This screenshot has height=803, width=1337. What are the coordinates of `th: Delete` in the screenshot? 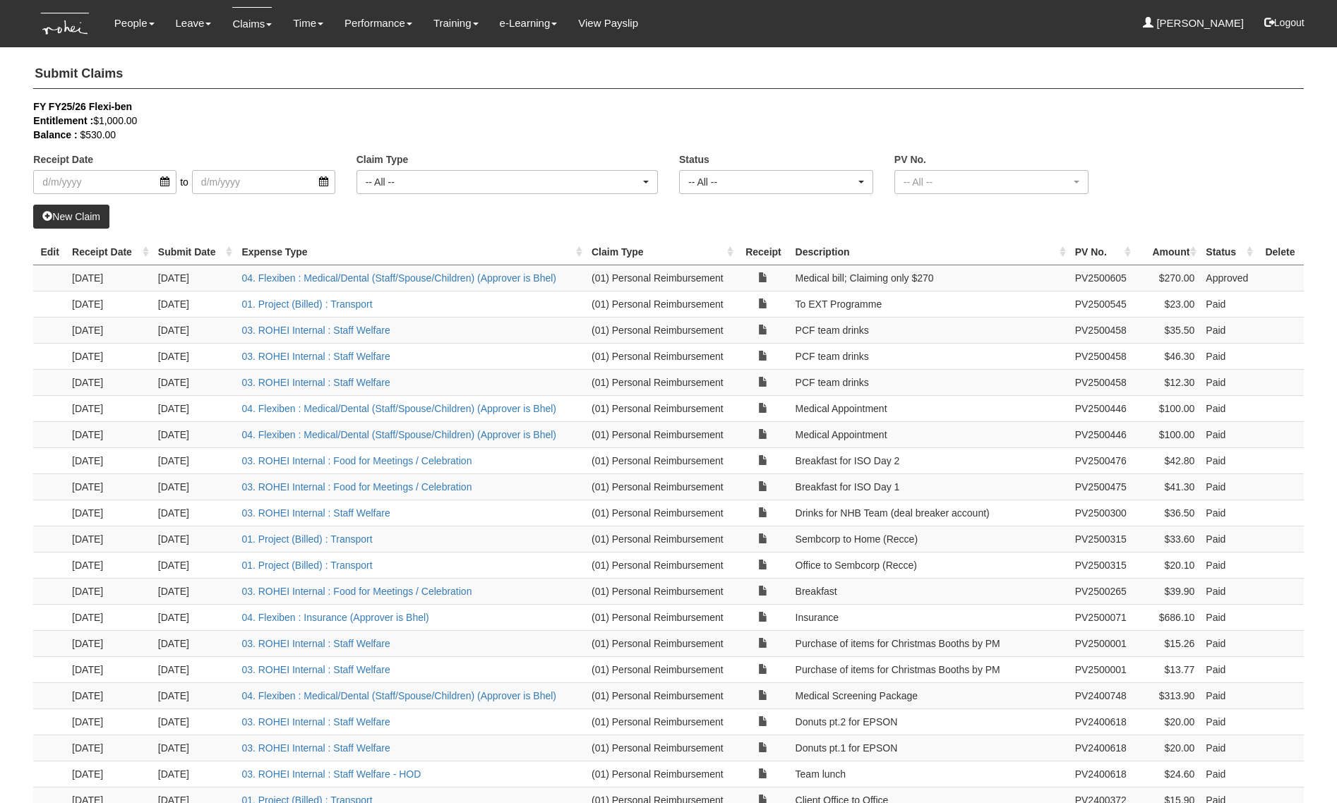 It's located at (1280, 252).